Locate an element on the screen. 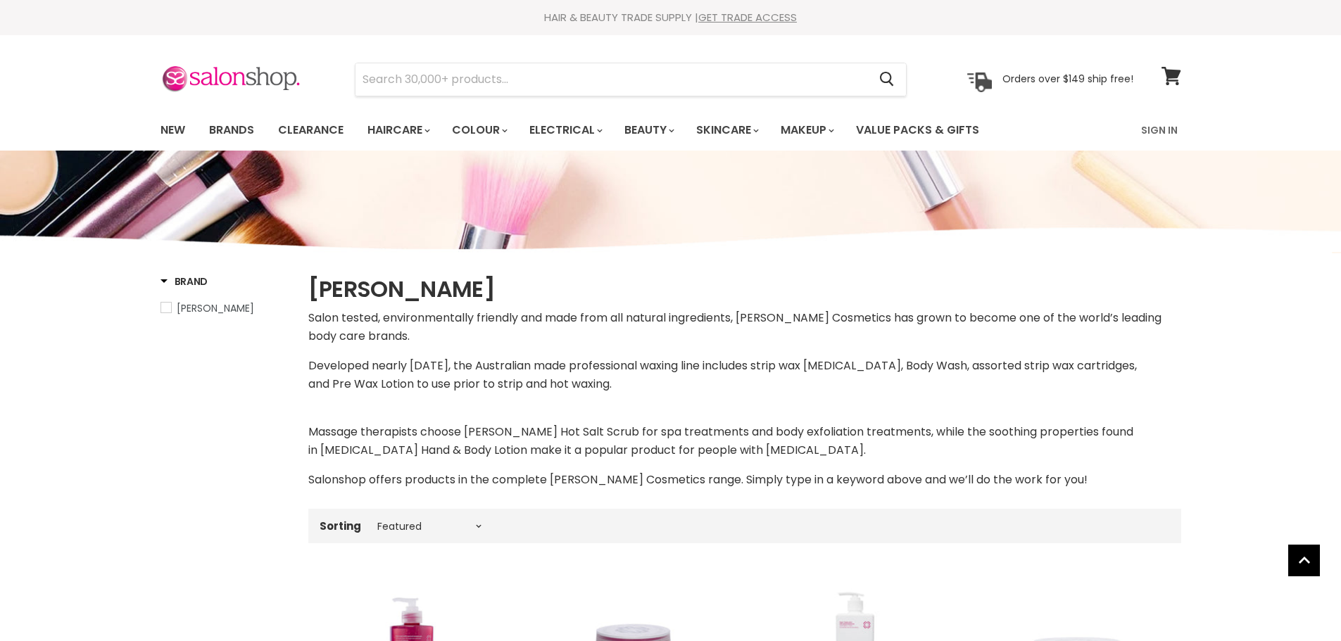  a: GET TRADE ACCESS is located at coordinates (747, 17).